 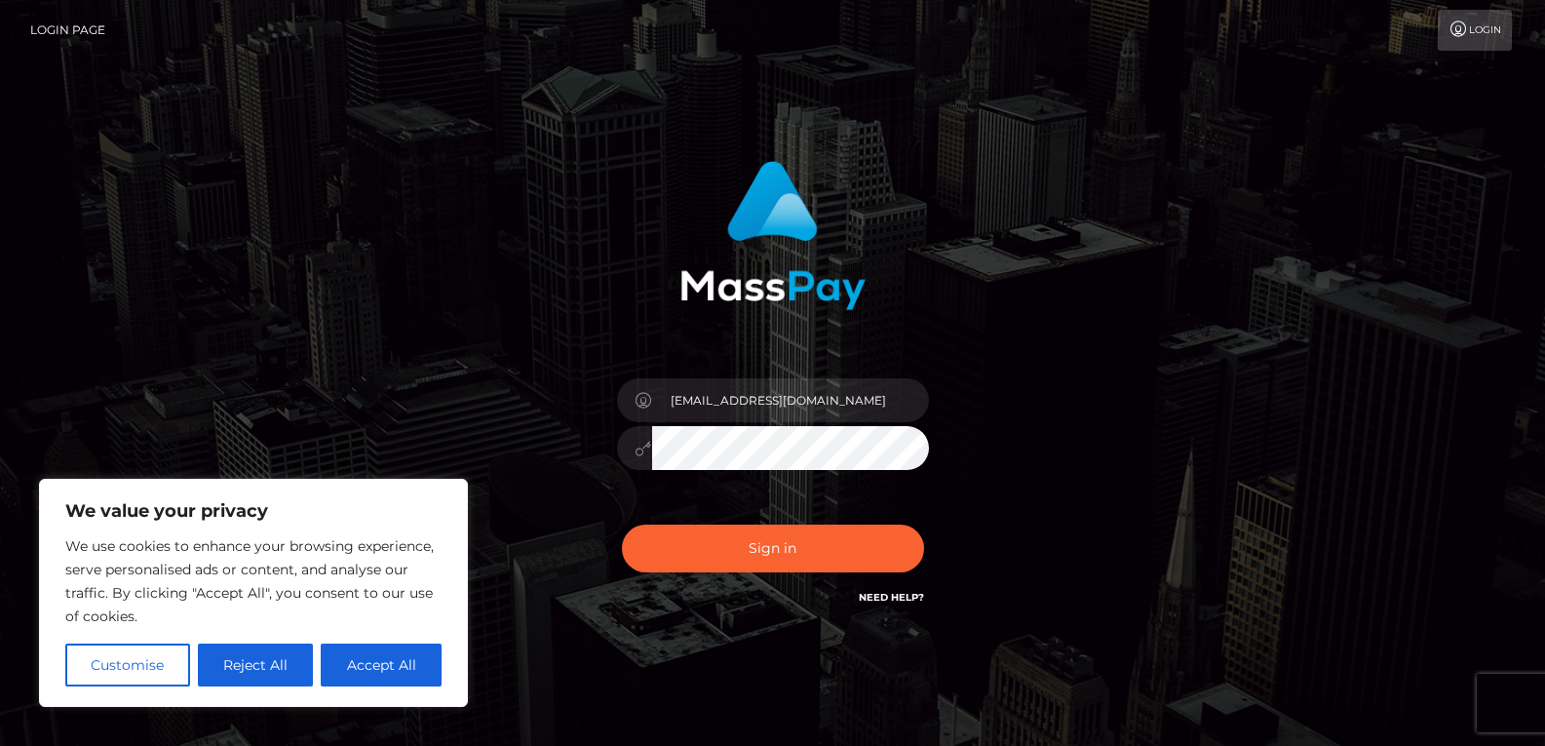 What do you see at coordinates (128, 665) in the screenshot?
I see `button: Customise` at bounding box center [128, 665].